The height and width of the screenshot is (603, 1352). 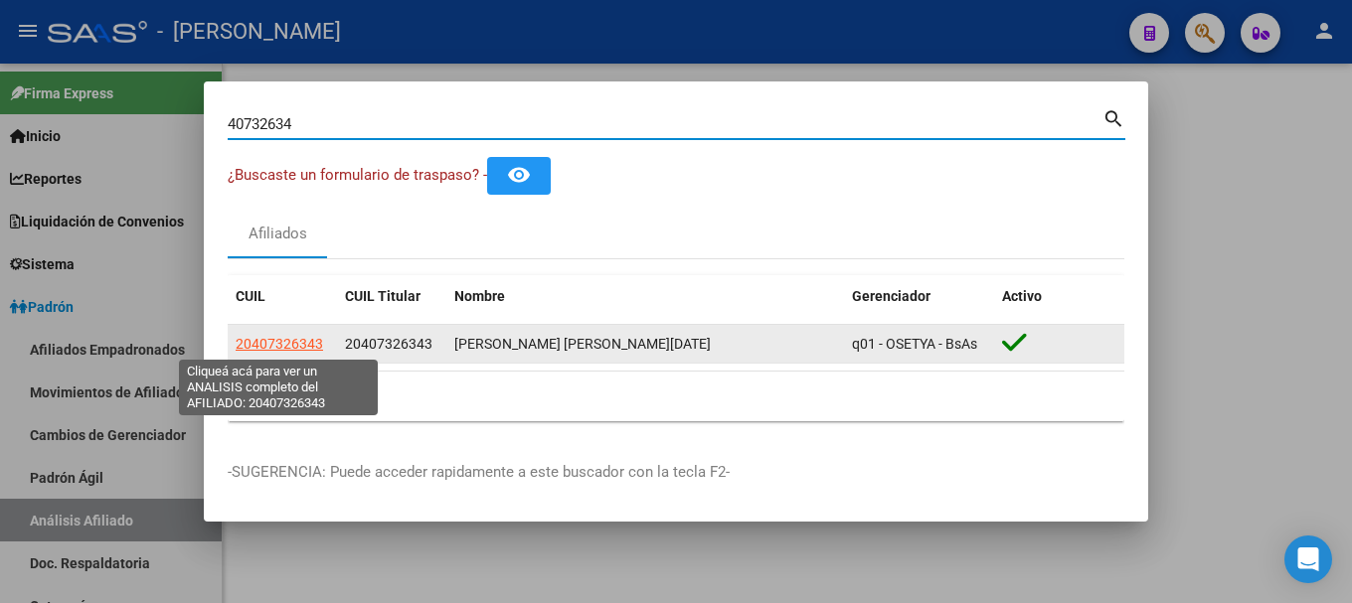 What do you see at coordinates (357, 175) in the screenshot?
I see `span: ¿Buscaste un formulario de traspaso? -` at bounding box center [357, 175].